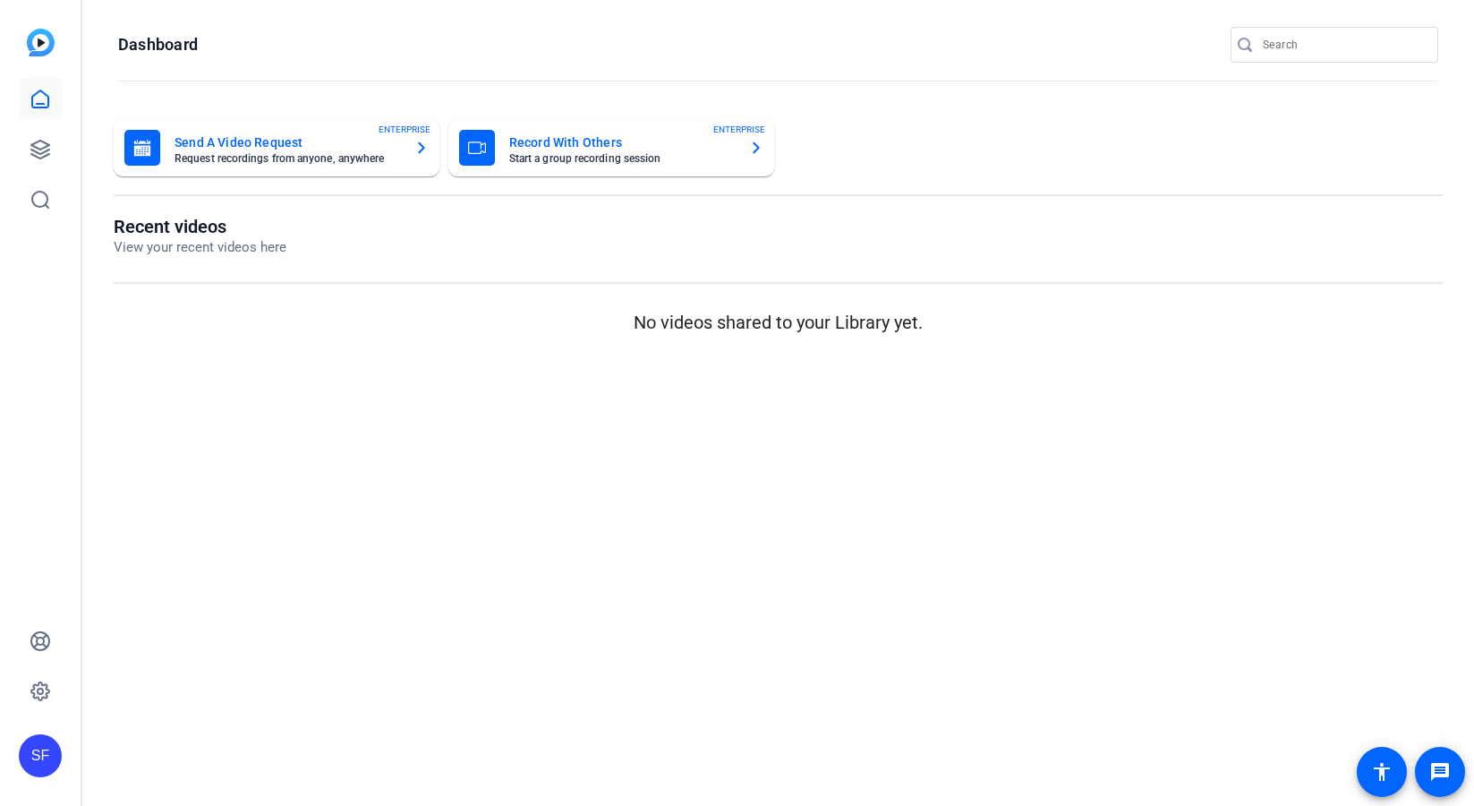  What do you see at coordinates (200, 247) in the screenshot?
I see `p: View your recent videos here` at bounding box center [200, 247].